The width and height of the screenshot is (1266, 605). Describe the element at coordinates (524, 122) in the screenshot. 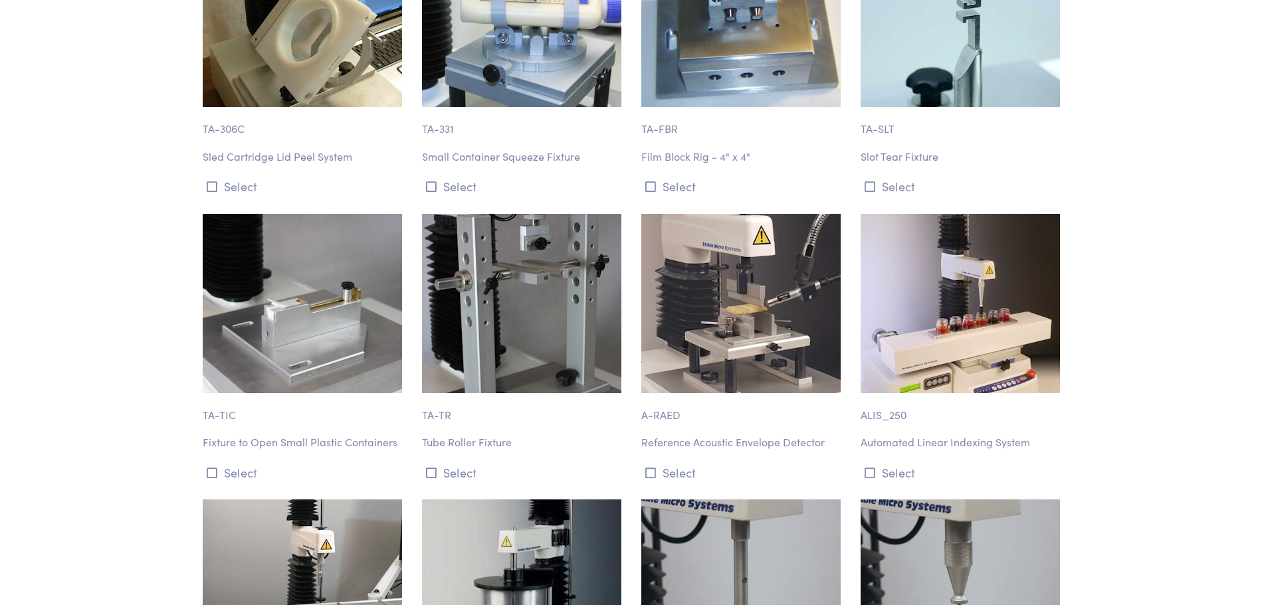

I see `p: TA-331` at that location.